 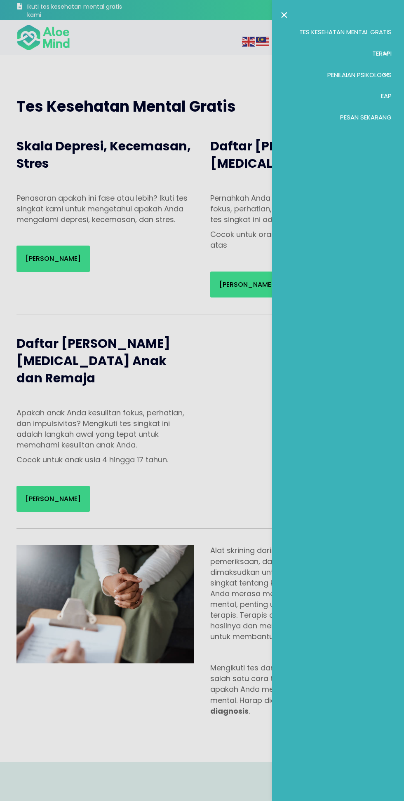 I want to click on font: EAP, so click(x=386, y=96).